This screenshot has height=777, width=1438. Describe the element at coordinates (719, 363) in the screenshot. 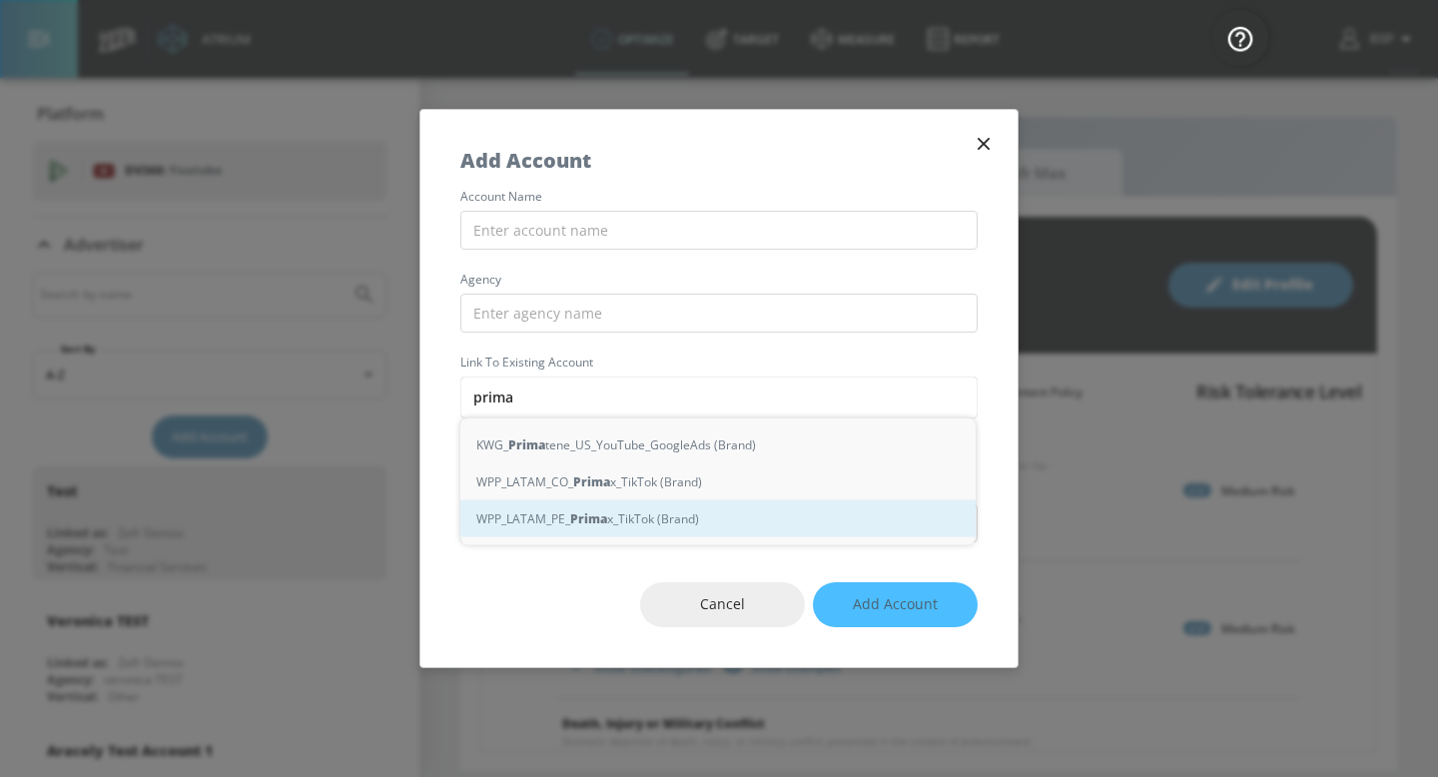

I see `label: Link to Existing Account` at that location.